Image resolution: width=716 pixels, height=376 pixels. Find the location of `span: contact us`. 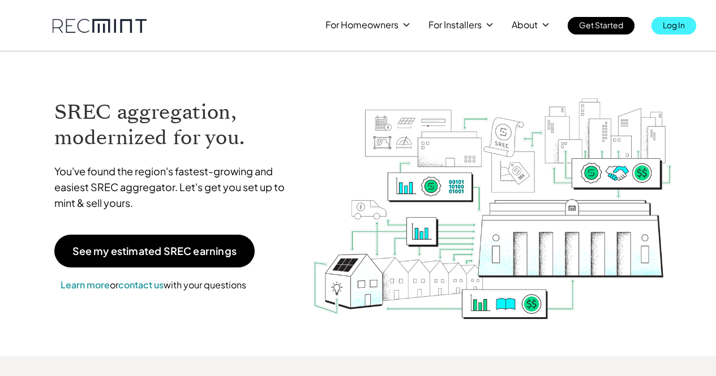

span: contact us is located at coordinates (141, 285).